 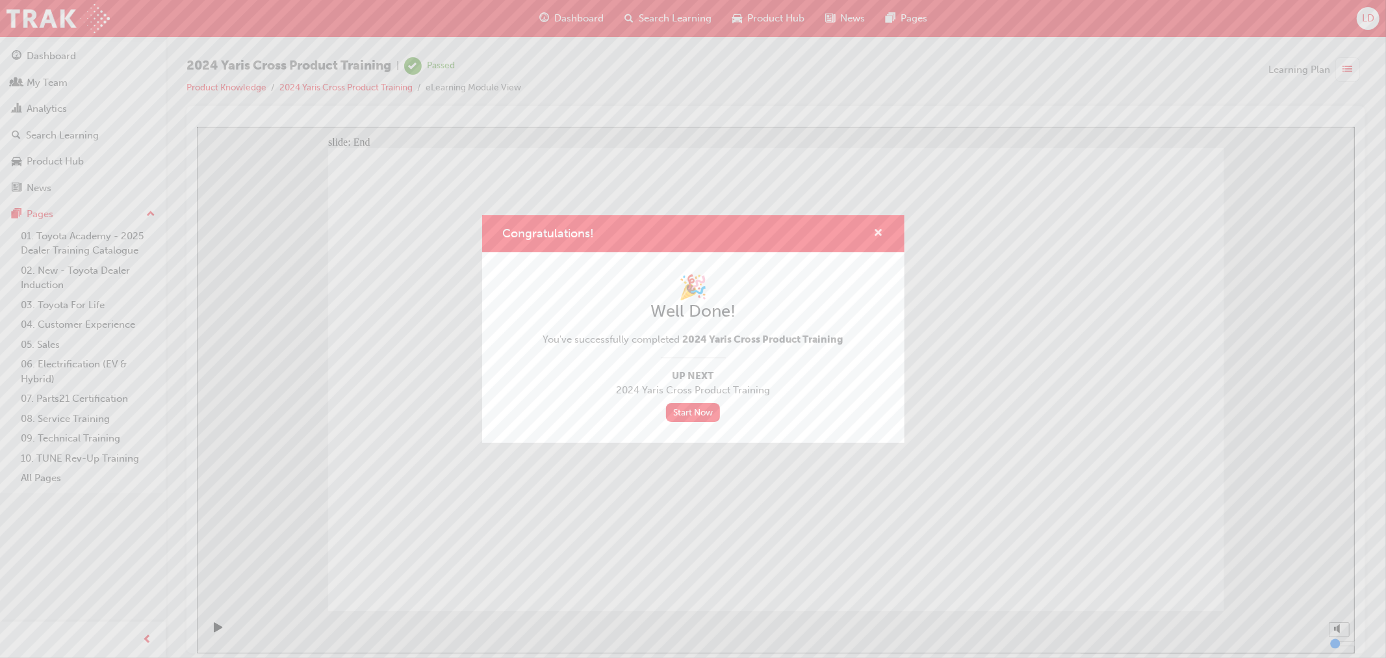 What do you see at coordinates (694, 339) in the screenshot?
I see `span: You've successfully completed` at bounding box center [694, 339].